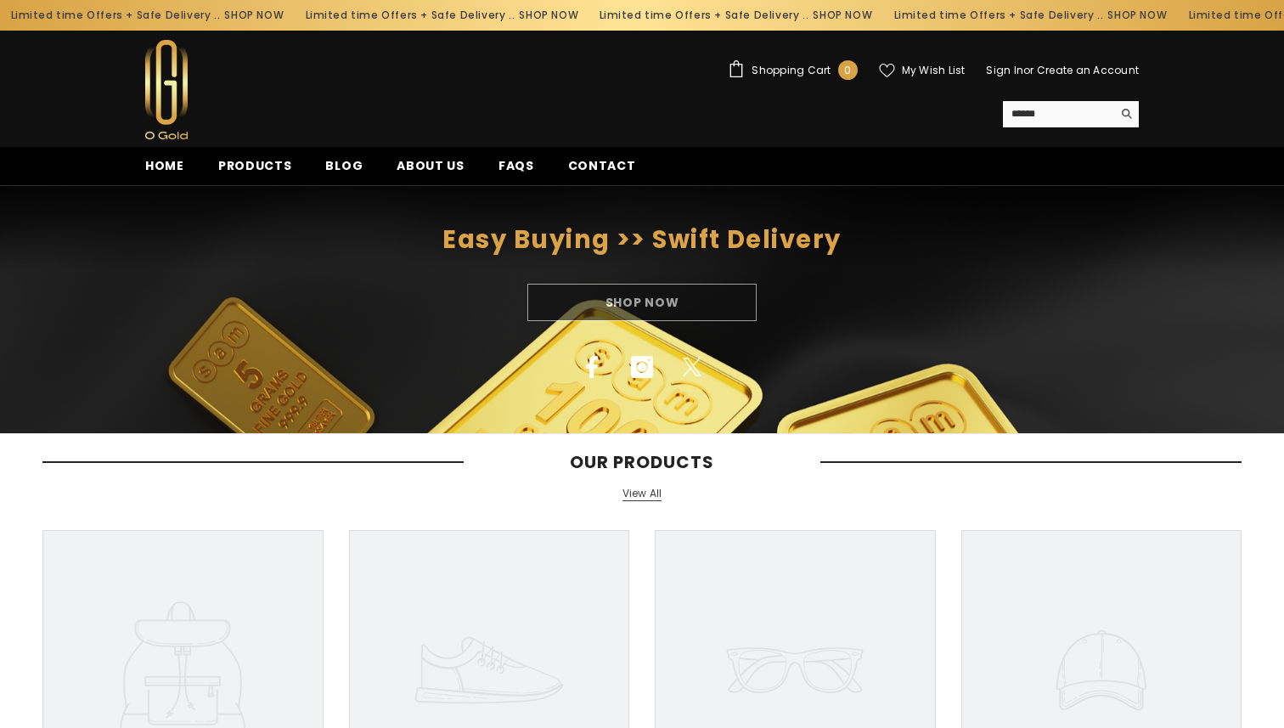 The height and width of the screenshot is (728, 1284). I want to click on button: Search, so click(1125, 114).